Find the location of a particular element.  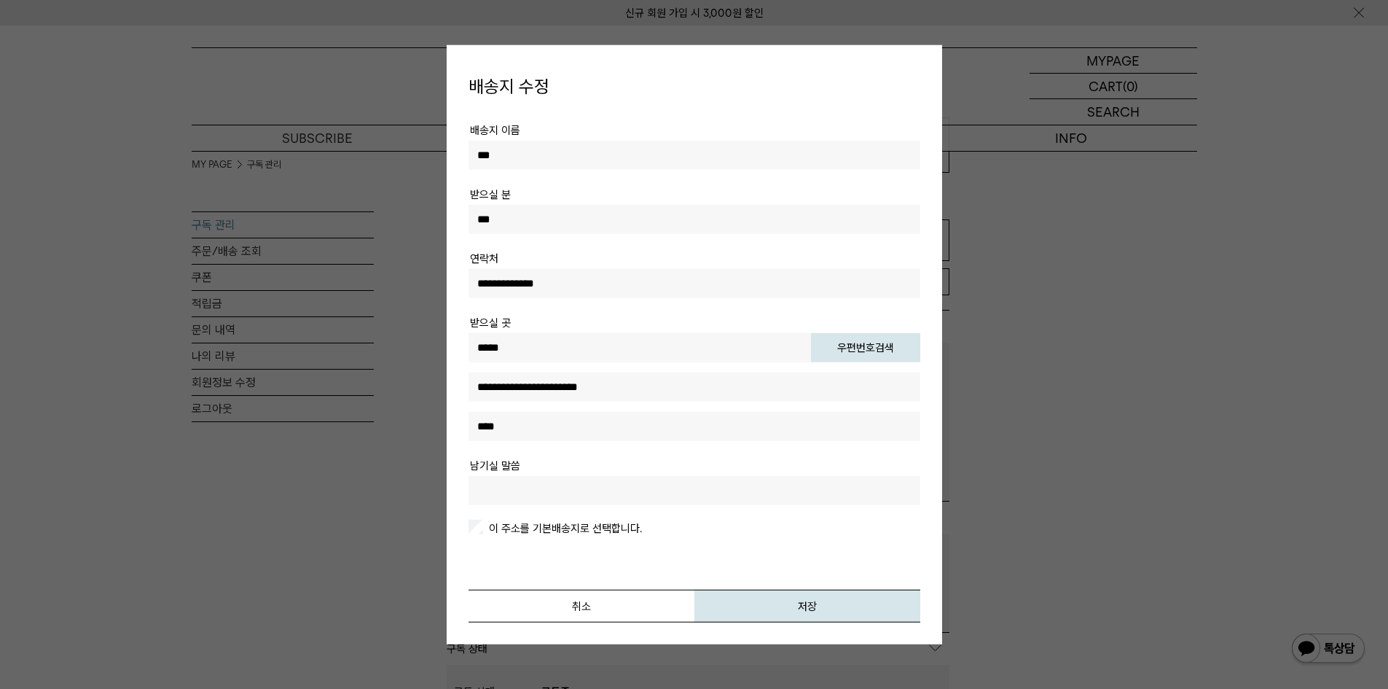

span: 연락처 is located at coordinates (484, 259).